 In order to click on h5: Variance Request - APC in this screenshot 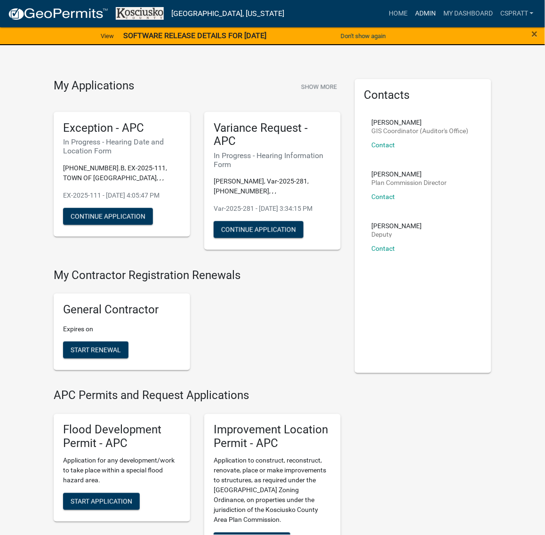, I will do `click(273, 135)`.